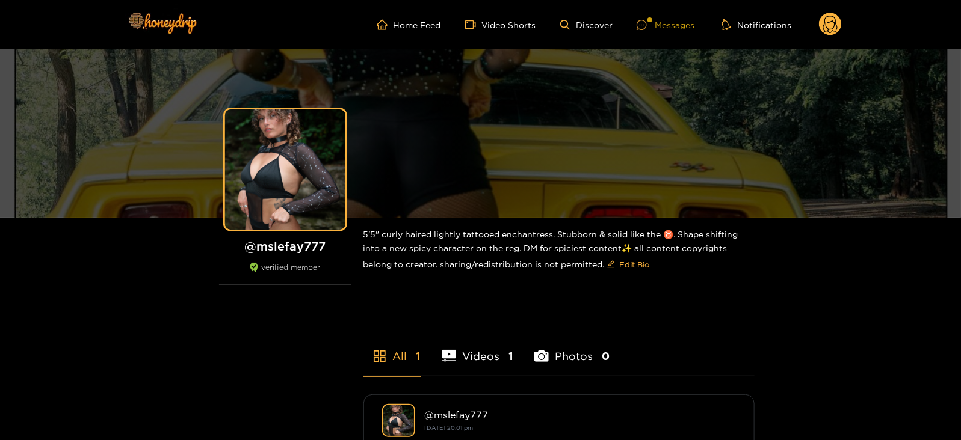  I want to click on span: edit, so click(610, 265).